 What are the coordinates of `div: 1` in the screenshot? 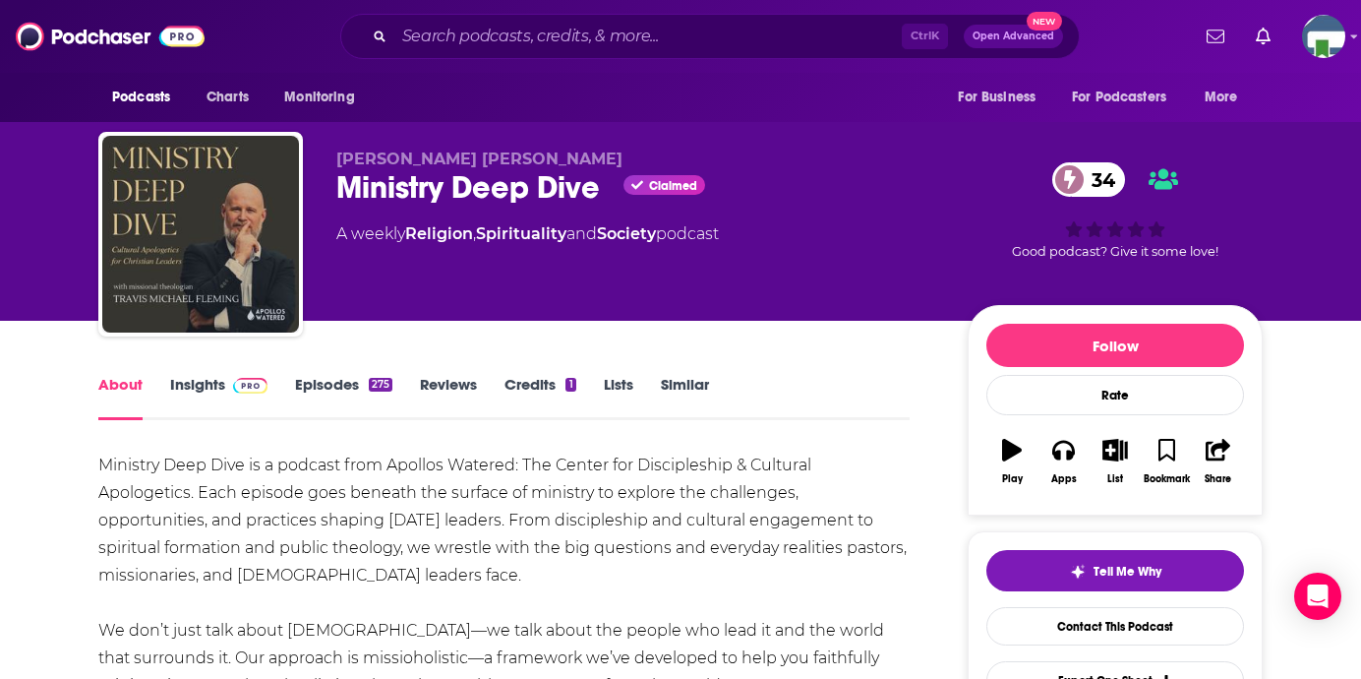 It's located at (571, 385).